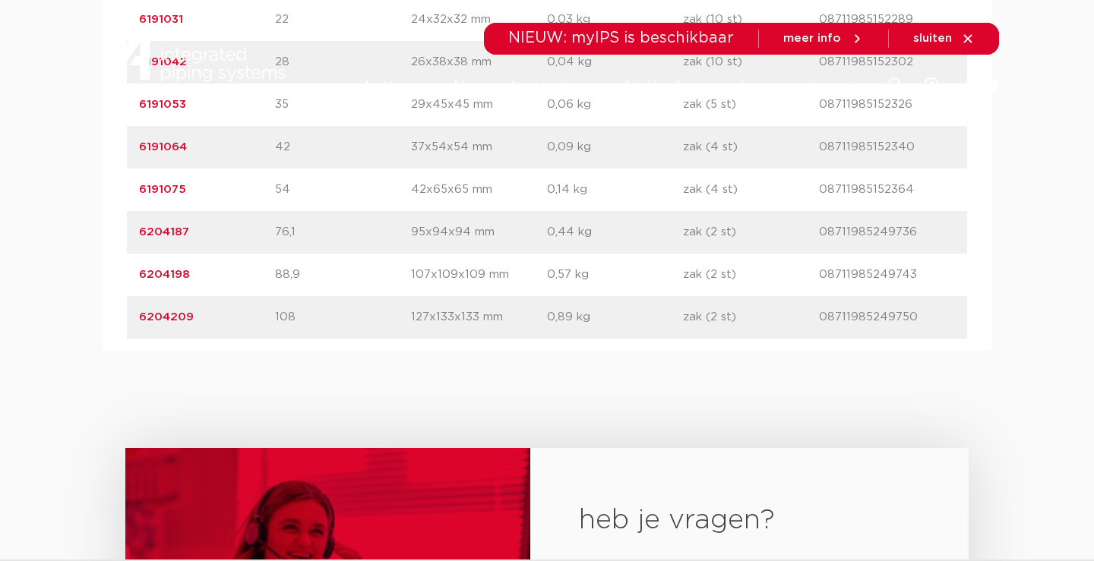 The width and height of the screenshot is (1094, 561). Describe the element at coordinates (163, 189) in the screenshot. I see `a: 6191075` at that location.